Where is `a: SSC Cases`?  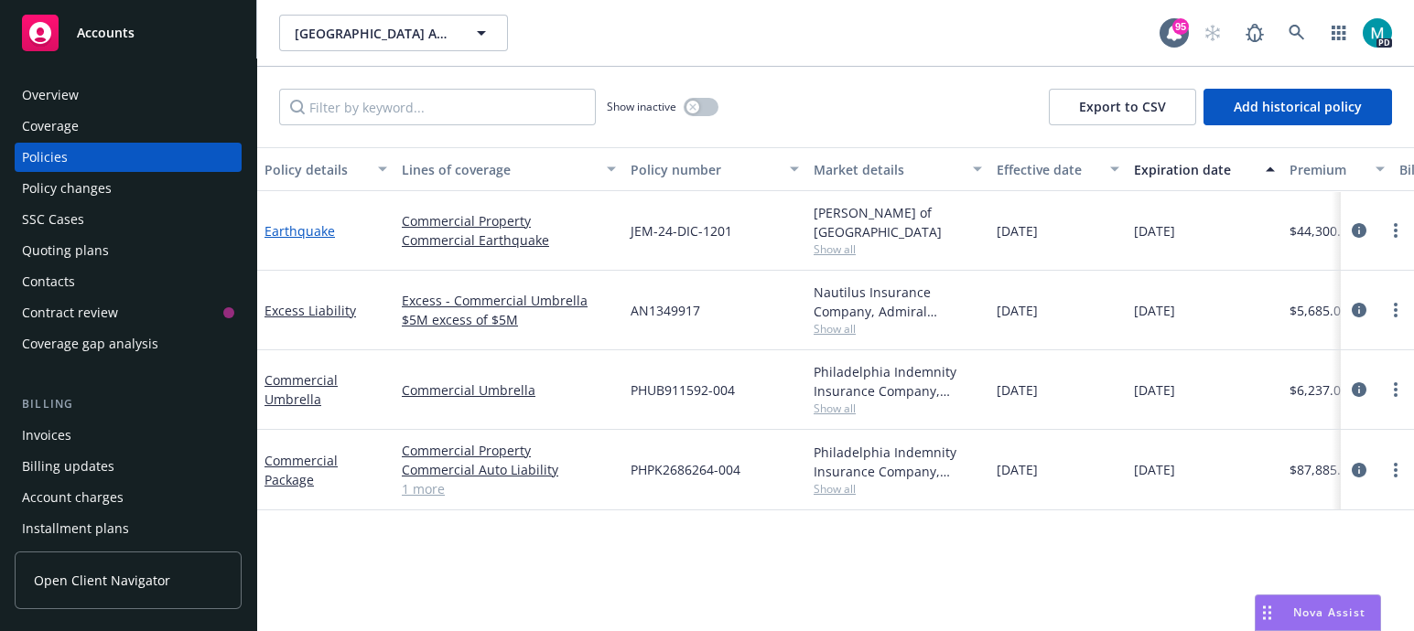
a: SSC Cases is located at coordinates (128, 220).